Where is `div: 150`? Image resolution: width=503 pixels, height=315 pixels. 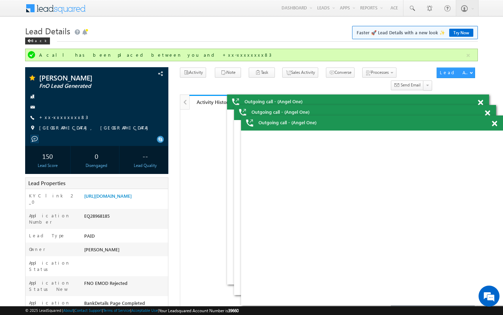
div: 150 is located at coordinates (48, 156).